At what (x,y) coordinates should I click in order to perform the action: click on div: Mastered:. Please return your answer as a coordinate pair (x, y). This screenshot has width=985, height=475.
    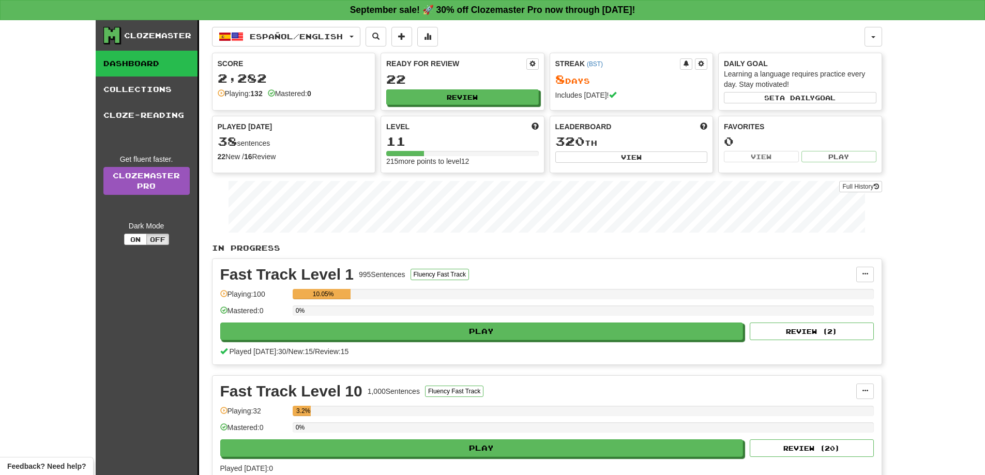
    Looking at the image, I should click on (290, 94).